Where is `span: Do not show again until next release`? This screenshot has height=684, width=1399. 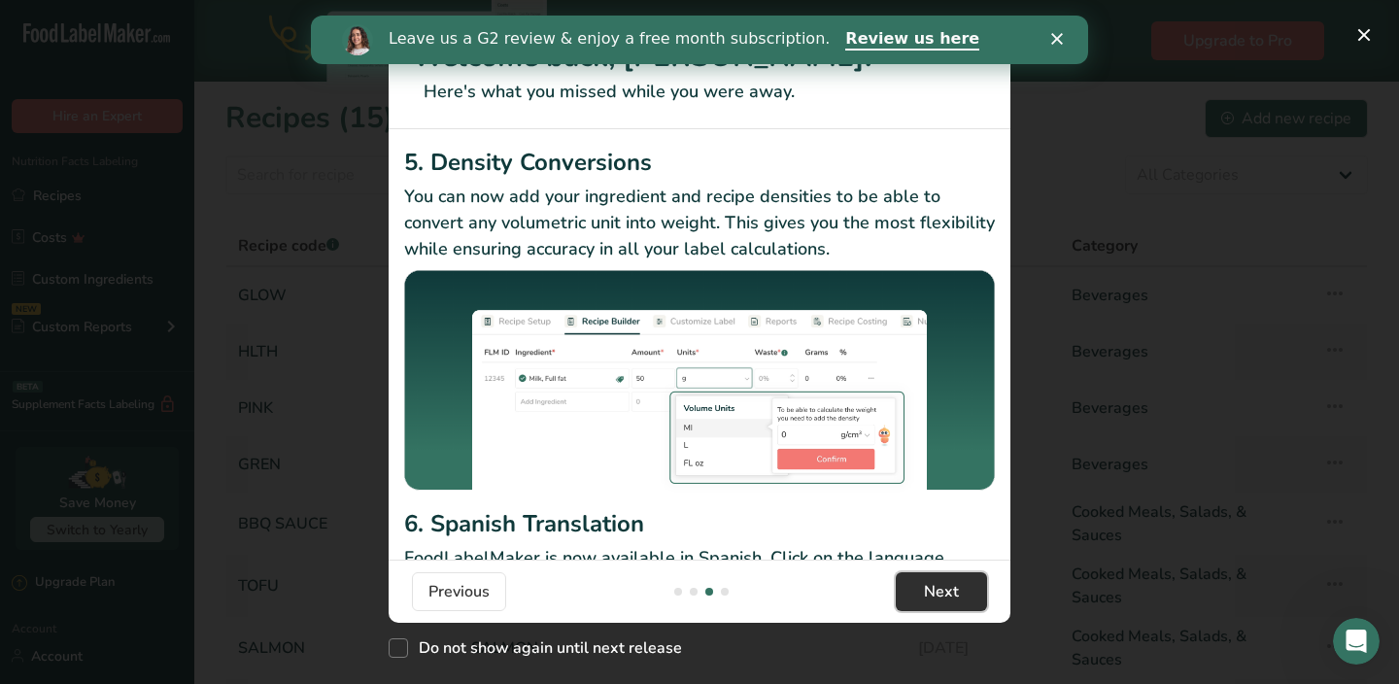
span: Do not show again until next release is located at coordinates (545, 648).